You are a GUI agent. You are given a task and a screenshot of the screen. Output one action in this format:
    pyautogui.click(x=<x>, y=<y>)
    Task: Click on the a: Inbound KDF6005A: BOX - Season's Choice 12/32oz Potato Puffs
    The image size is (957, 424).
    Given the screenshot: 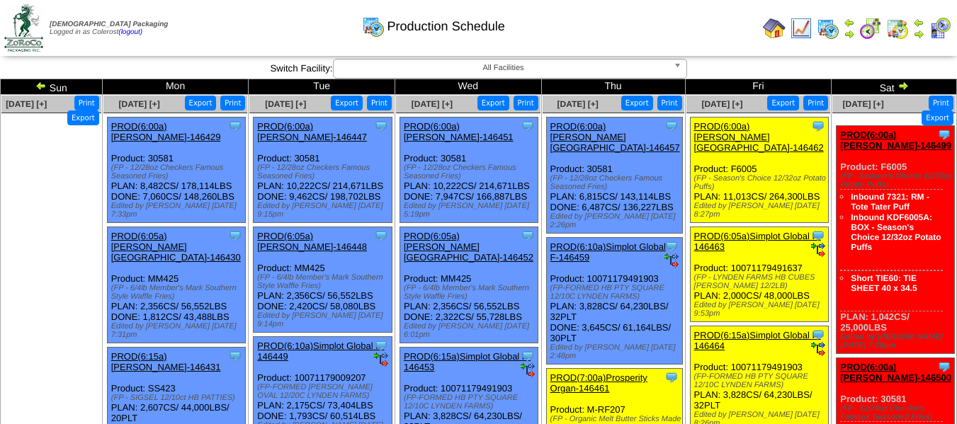 What is the action you would take?
    pyautogui.click(x=895, y=232)
    